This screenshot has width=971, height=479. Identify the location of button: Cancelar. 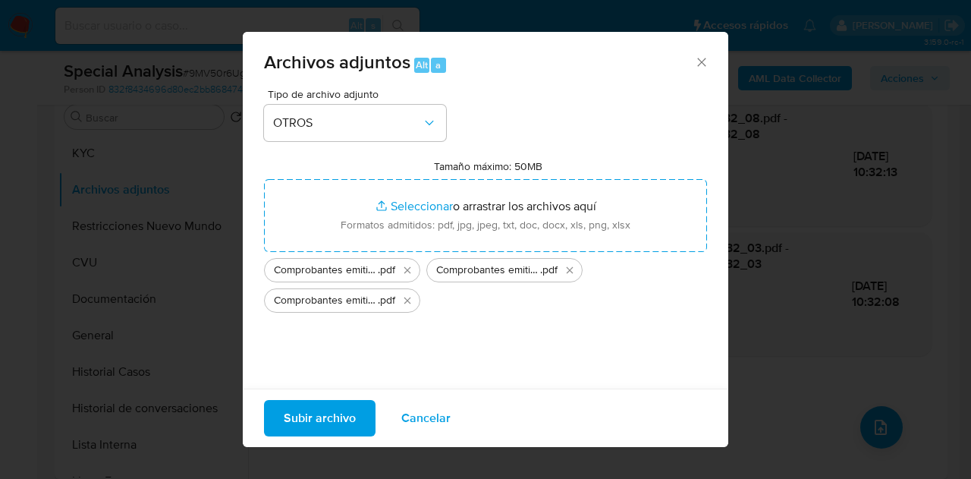
(426, 418).